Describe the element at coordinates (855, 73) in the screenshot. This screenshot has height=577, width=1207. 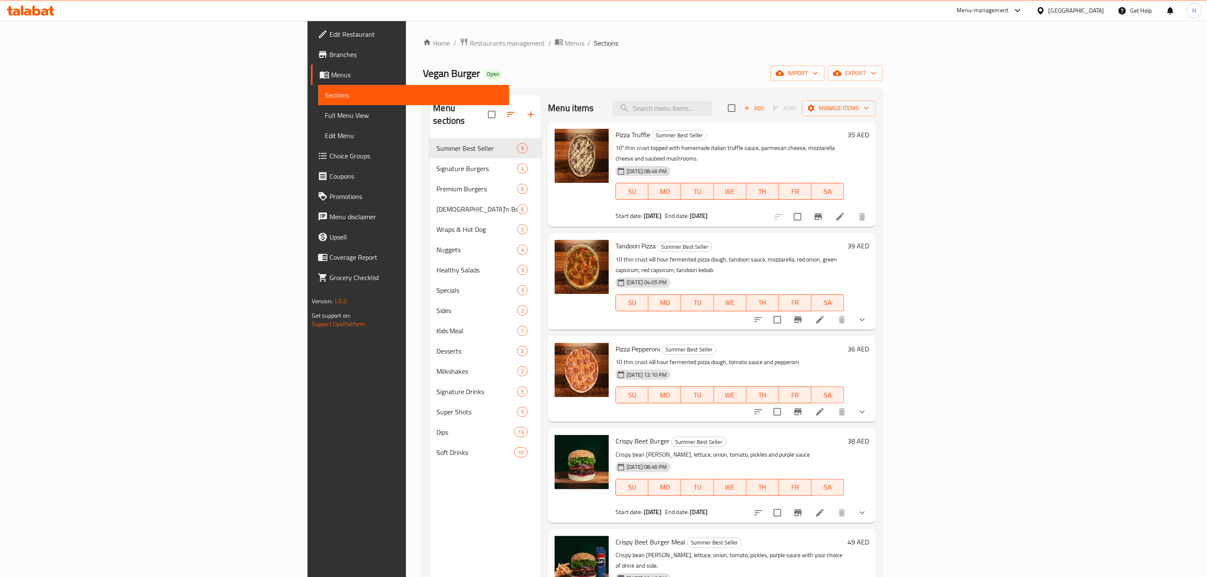
I see `span: export` at that location.